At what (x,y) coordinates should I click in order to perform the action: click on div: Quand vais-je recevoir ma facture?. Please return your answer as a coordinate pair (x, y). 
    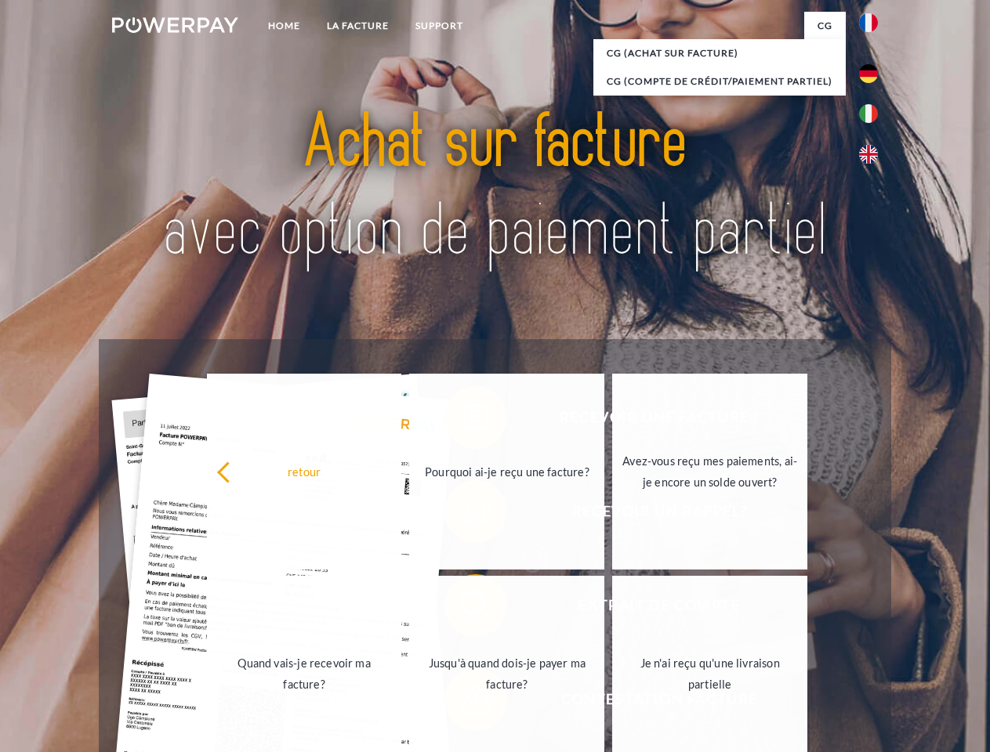
    Looking at the image, I should click on (304, 674).